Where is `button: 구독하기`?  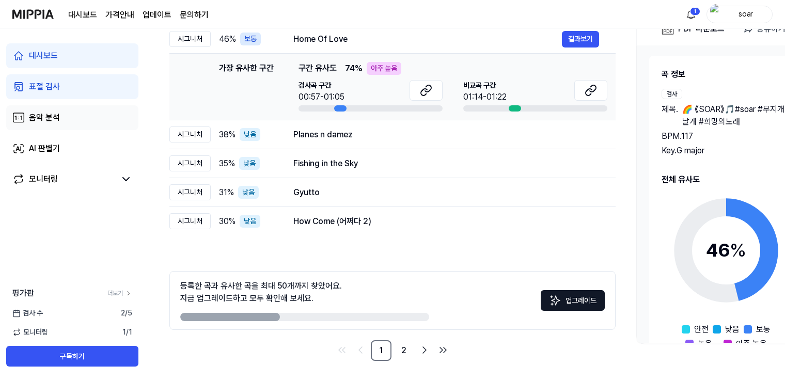
button: 구독하기 is located at coordinates (72, 356).